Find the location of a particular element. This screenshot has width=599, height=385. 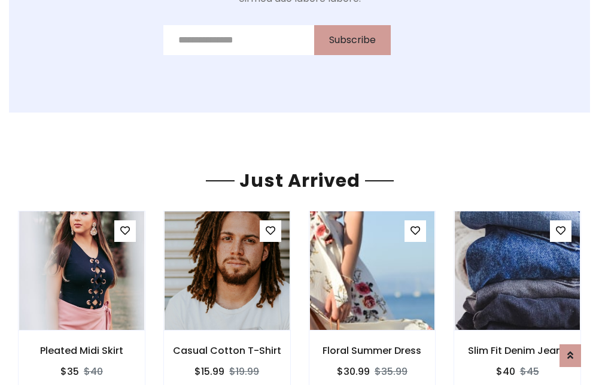

del: $19.99 is located at coordinates (244, 371).